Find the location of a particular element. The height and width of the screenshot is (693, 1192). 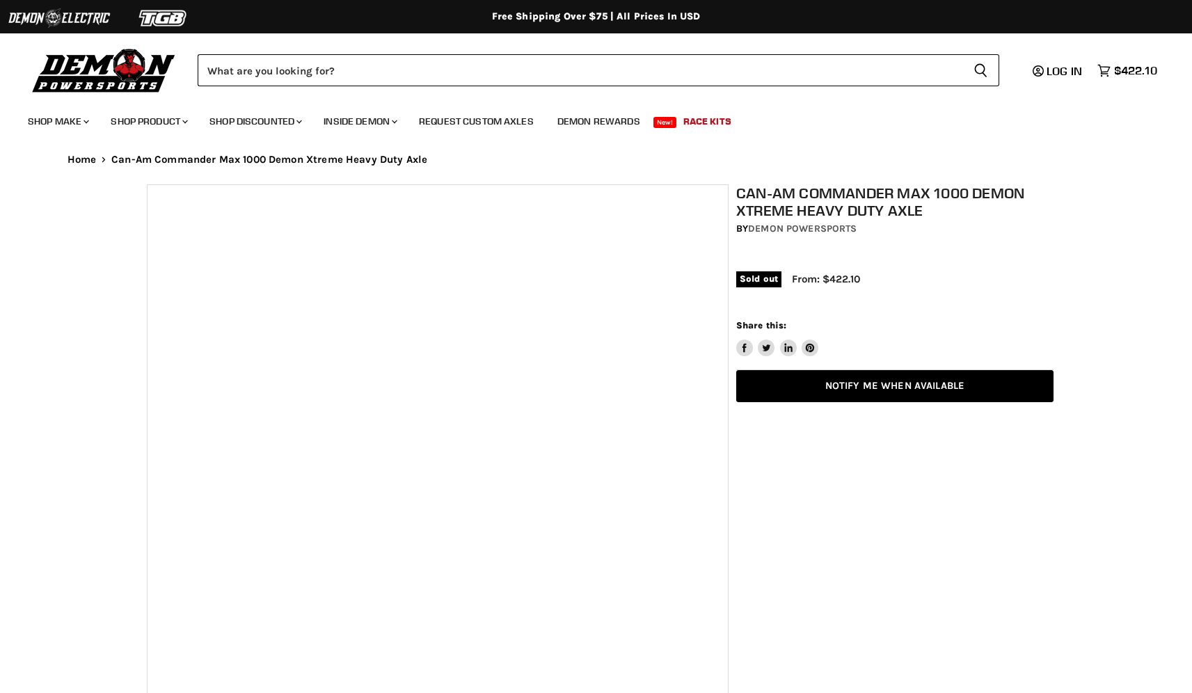

div: Free Shipping Over $75 | All Prices In USD is located at coordinates (596, 17).